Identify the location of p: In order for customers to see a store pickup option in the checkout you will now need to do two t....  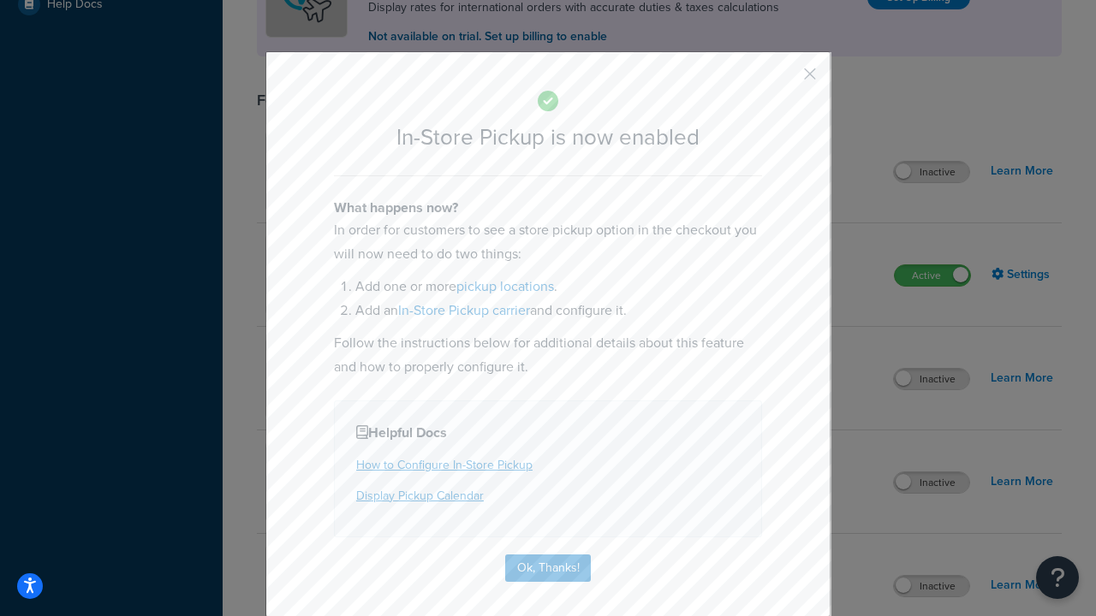
(548, 242).